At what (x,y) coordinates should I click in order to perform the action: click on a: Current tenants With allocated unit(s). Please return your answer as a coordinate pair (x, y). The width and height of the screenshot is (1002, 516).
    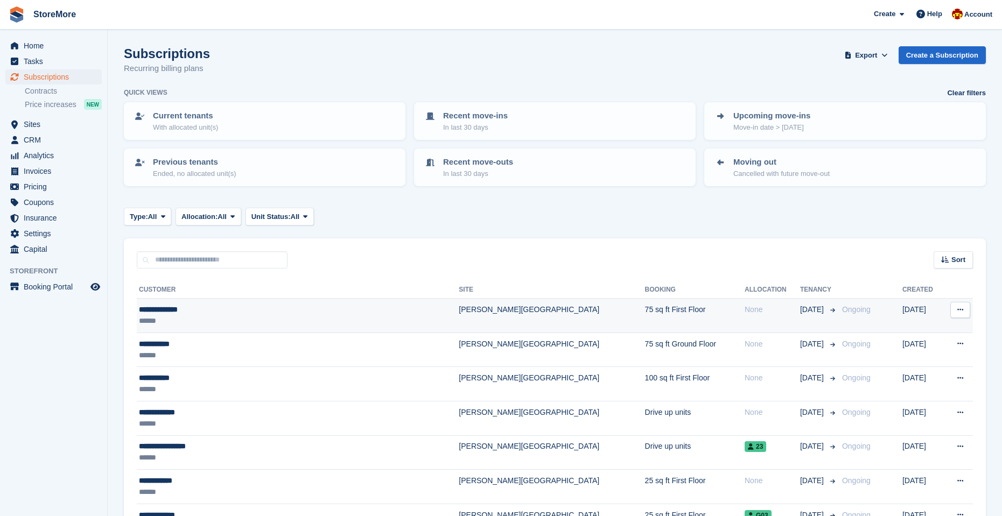
    Looking at the image, I should click on (264, 121).